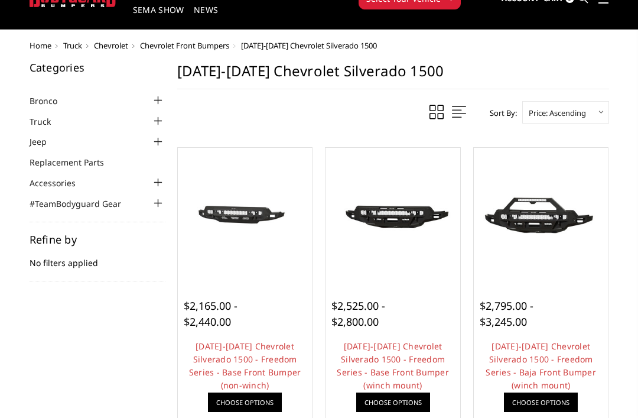 The image size is (638, 418). I want to click on a: 2022-2025 Chevrolet Silverado 1500 - Freedom Series - Base Front Bumper (non-winch) 2022-2025 Che..., so click(245, 215).